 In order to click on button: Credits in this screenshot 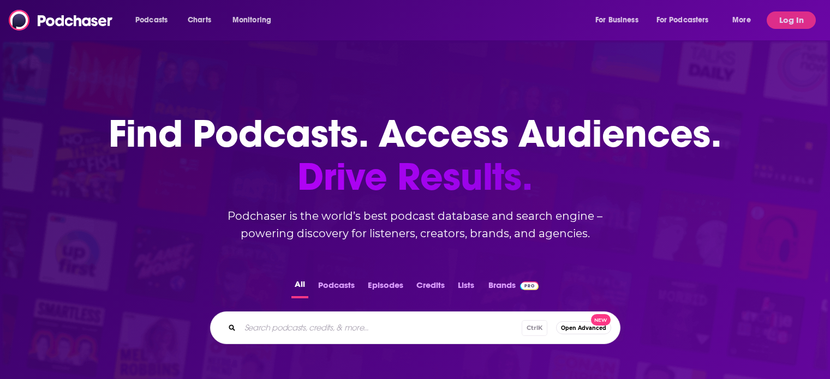, I will do `click(430, 288)`.